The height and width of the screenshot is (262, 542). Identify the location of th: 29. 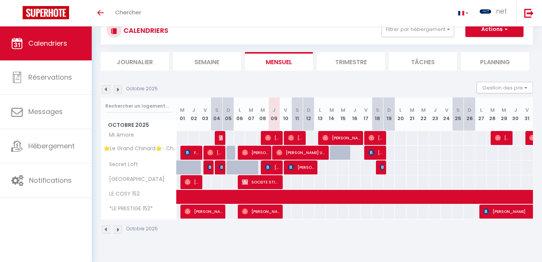
(504, 114).